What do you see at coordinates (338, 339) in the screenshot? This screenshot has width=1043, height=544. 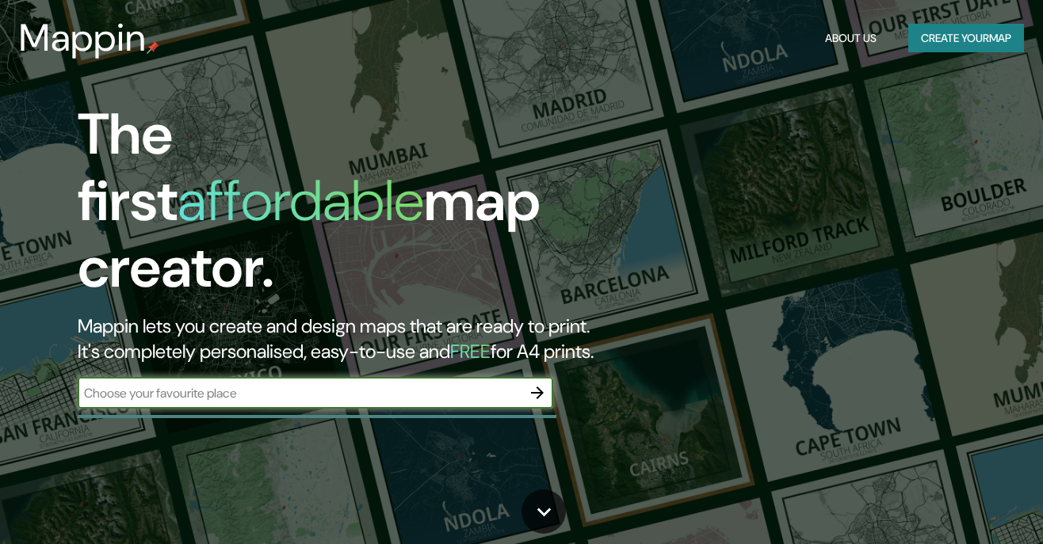 I see `h2: Mappin lets you create and design maps that are ready to print. It's completely personalised, eas...` at bounding box center [338, 339].